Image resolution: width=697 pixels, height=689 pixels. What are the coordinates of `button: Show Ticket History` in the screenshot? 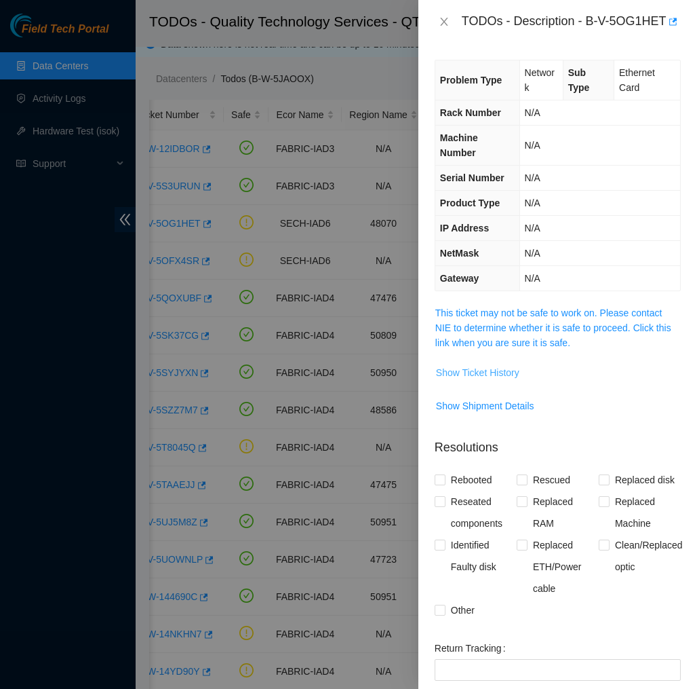 It's located at (478, 372).